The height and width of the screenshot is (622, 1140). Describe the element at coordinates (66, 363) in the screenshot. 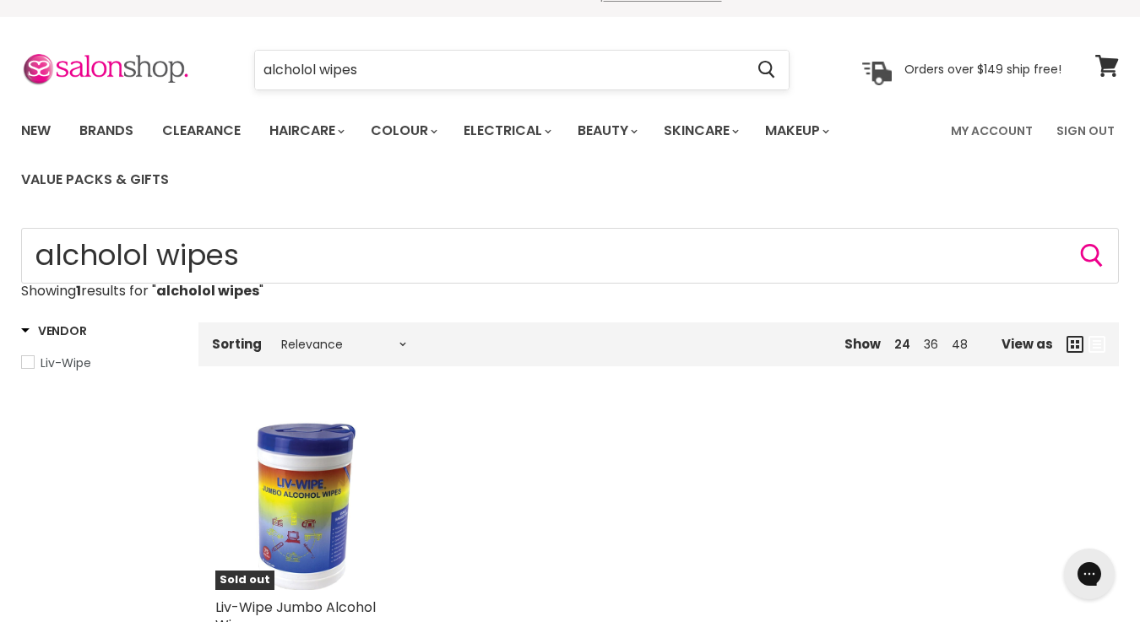

I see `span: Liv-Wipe` at that location.